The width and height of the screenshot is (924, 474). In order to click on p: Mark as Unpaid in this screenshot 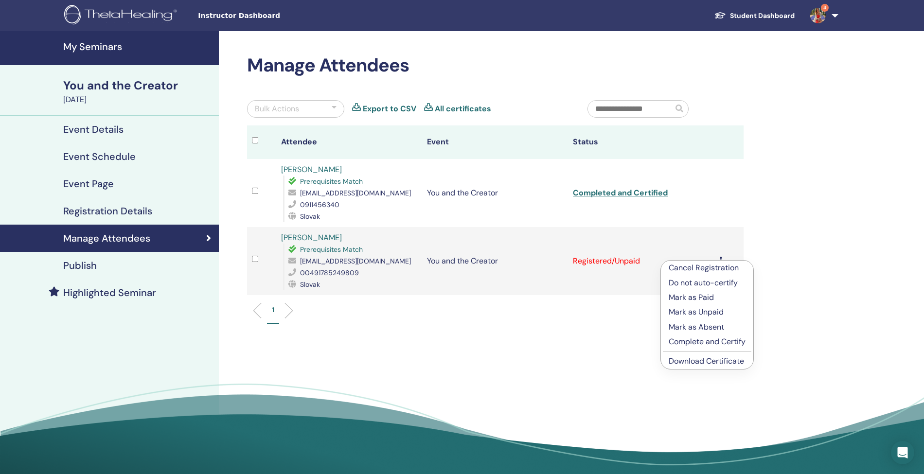, I will do `click(707, 312)`.